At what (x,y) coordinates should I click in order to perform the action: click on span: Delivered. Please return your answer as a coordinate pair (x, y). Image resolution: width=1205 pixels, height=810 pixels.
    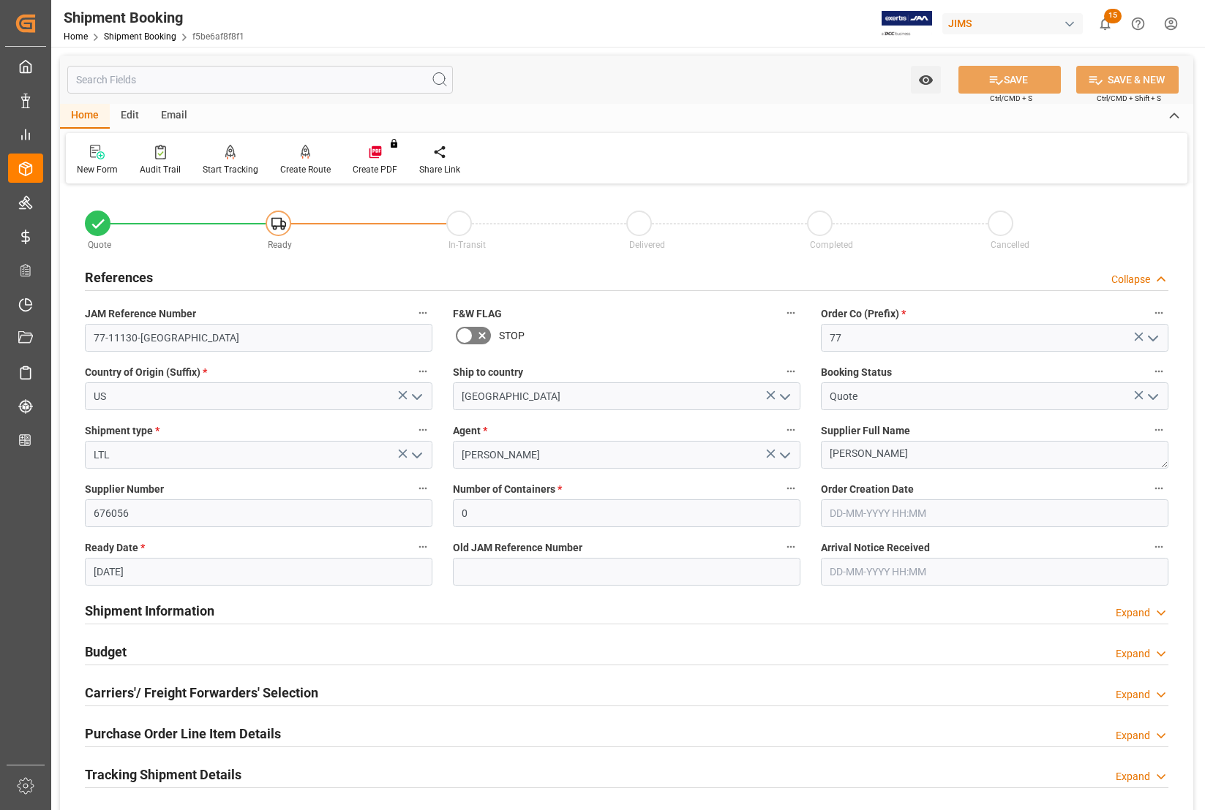
    Looking at the image, I should click on (647, 245).